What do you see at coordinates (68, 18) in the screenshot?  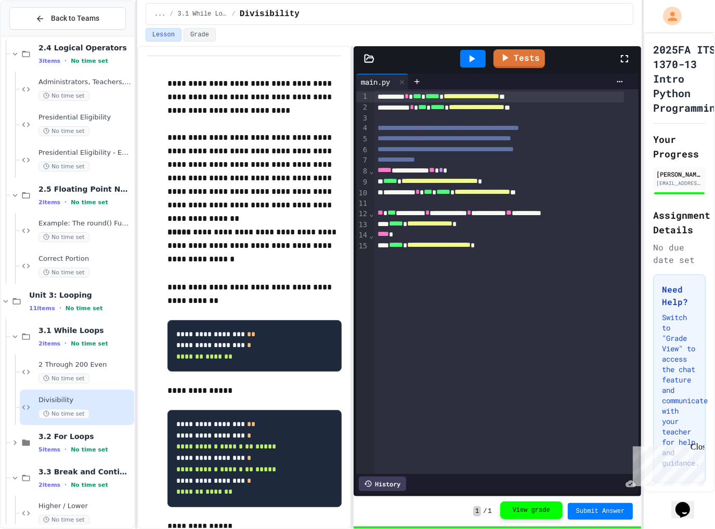 I see `button: Back to Teams` at bounding box center [68, 18].